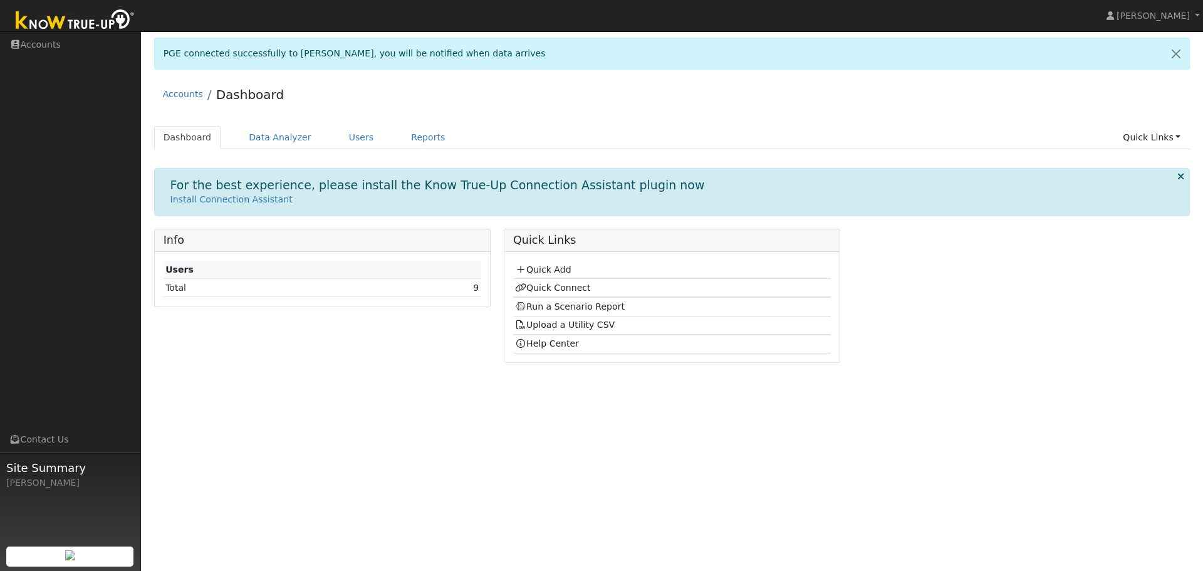 This screenshot has width=1203, height=571. Describe the element at coordinates (183, 94) in the screenshot. I see `a: Accounts` at that location.